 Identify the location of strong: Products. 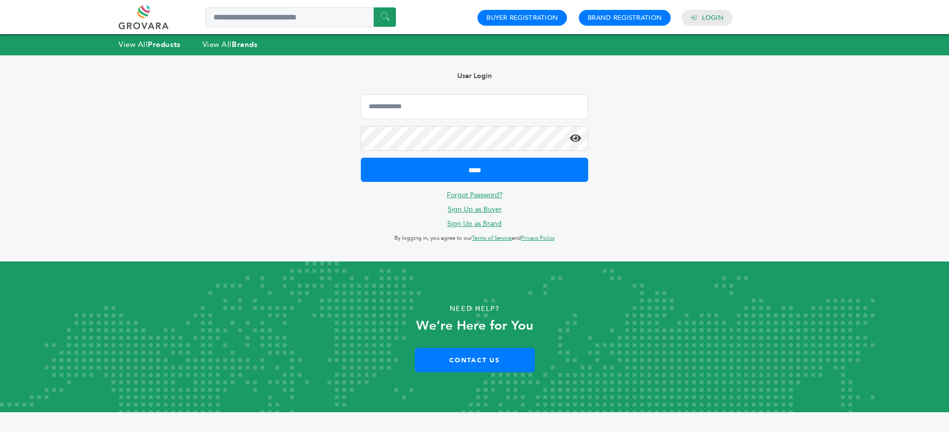
(164, 44).